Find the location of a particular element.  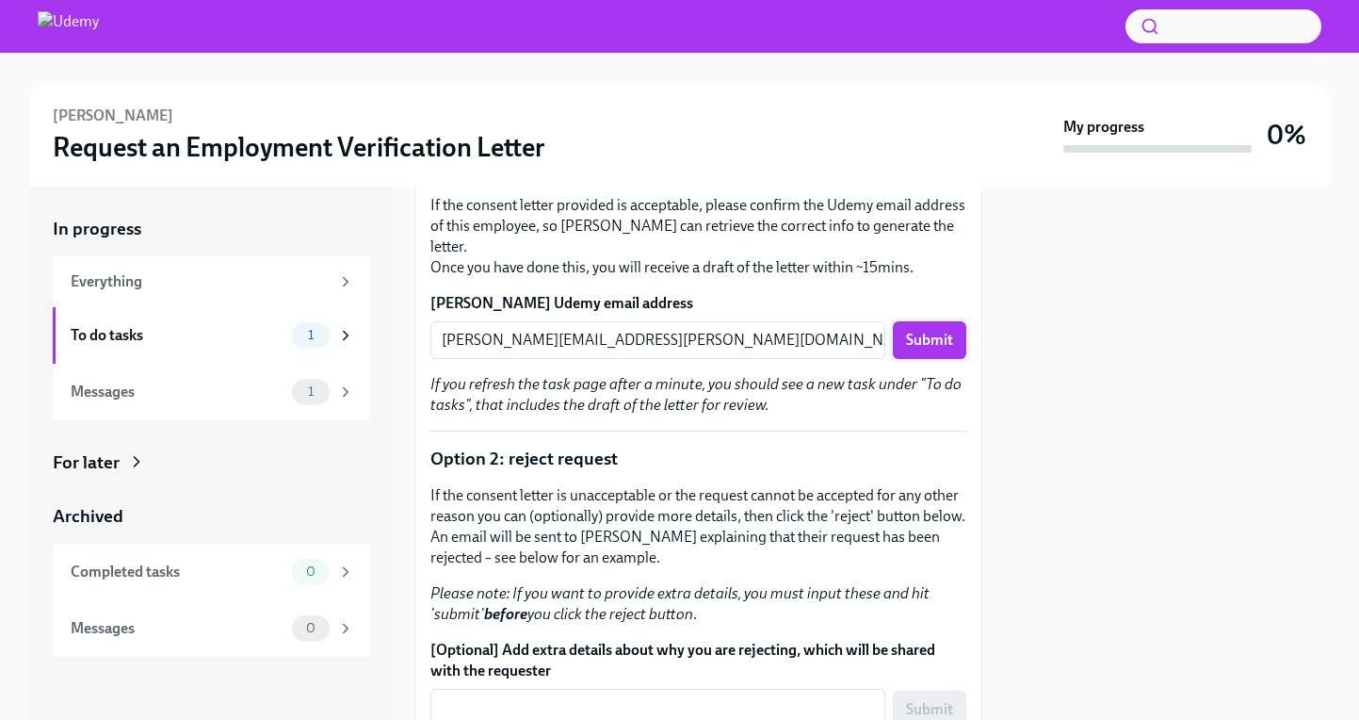

p: Option 2: reject request is located at coordinates (698, 459).